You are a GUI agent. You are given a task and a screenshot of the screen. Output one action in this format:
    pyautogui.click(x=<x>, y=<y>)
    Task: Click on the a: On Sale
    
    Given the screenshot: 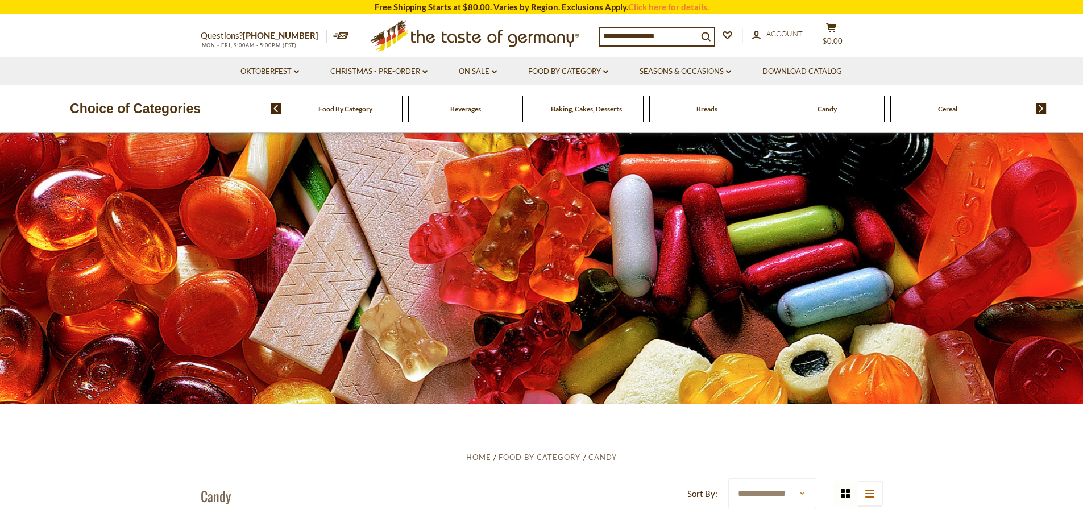 What is the action you would take?
    pyautogui.click(x=478, y=72)
    